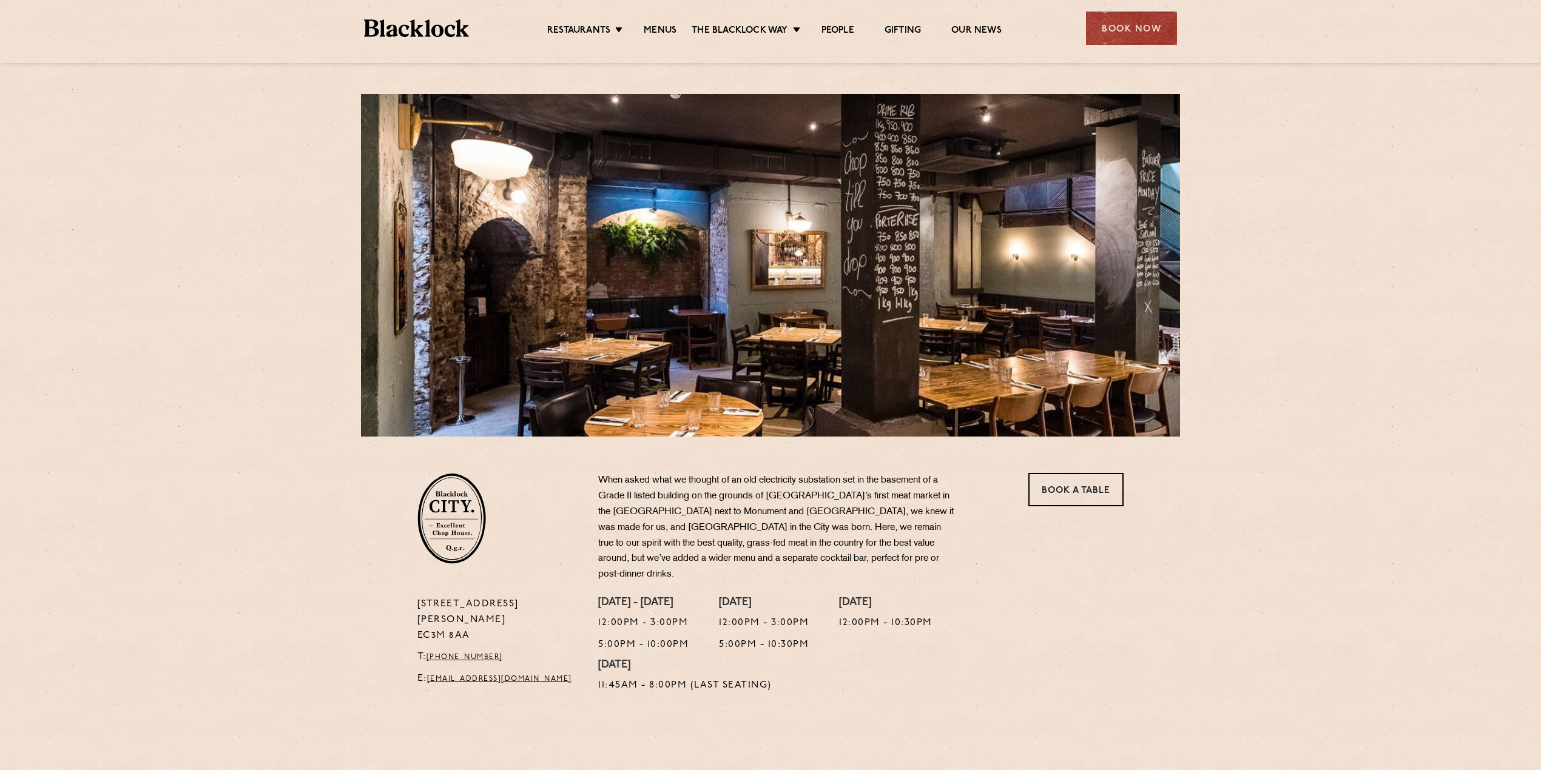 The image size is (1541, 770). Describe the element at coordinates (1131, 28) in the screenshot. I see `div: Book Now` at that location.